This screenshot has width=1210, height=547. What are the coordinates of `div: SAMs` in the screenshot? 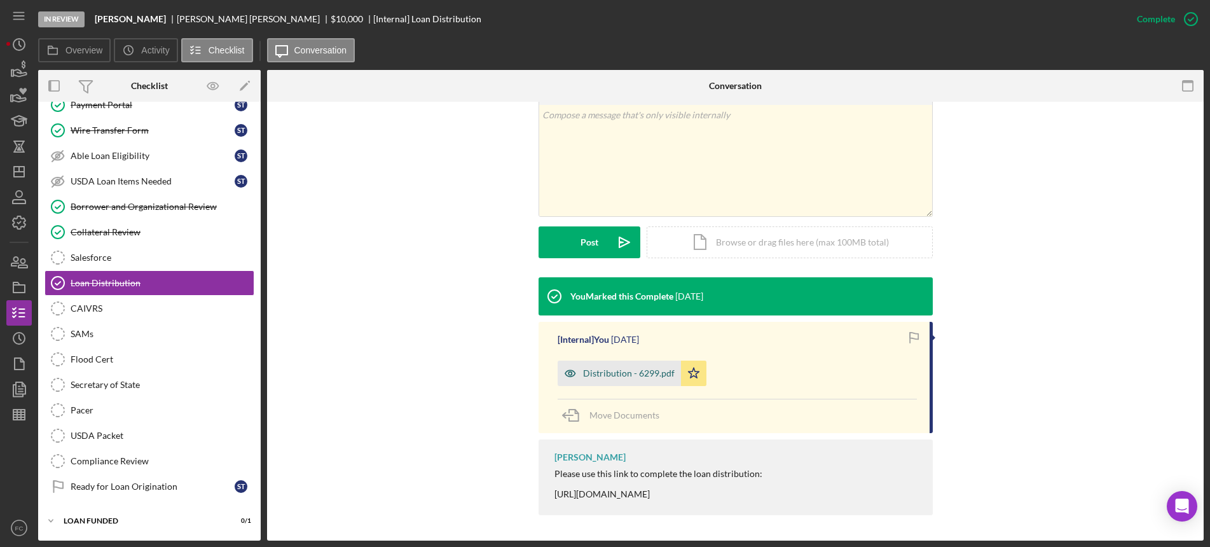 It's located at (162, 334).